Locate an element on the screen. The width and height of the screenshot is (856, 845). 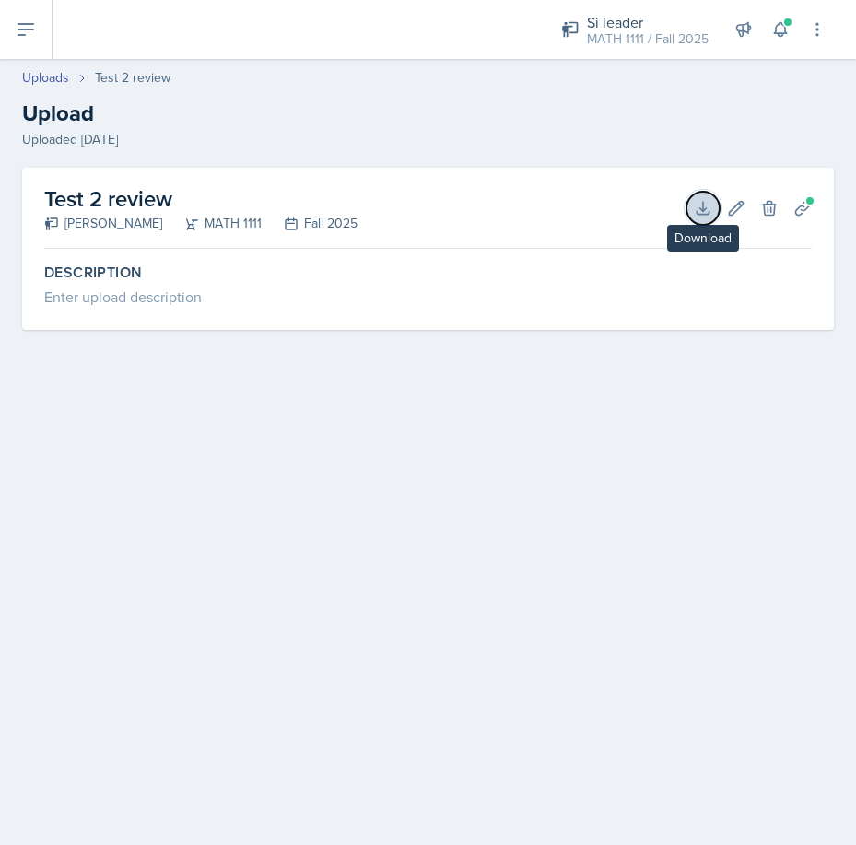
div: MATH 1111 / Fall 2025 is located at coordinates (648, 39).